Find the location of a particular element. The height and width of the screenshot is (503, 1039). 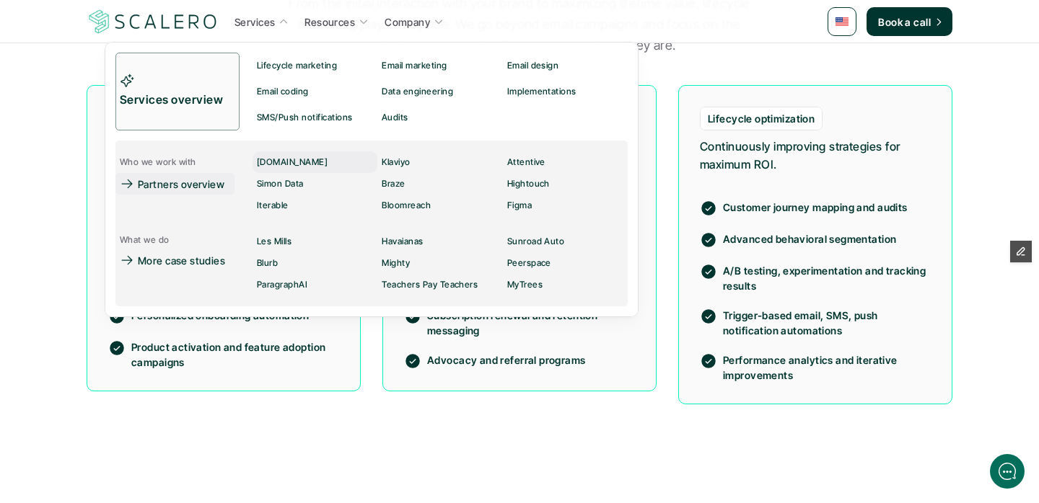

p: Teachers Pay Teachers is located at coordinates (429, 285).